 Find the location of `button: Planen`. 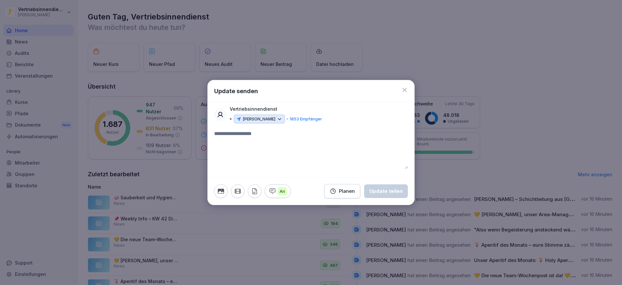

button: Planen is located at coordinates (342, 191).